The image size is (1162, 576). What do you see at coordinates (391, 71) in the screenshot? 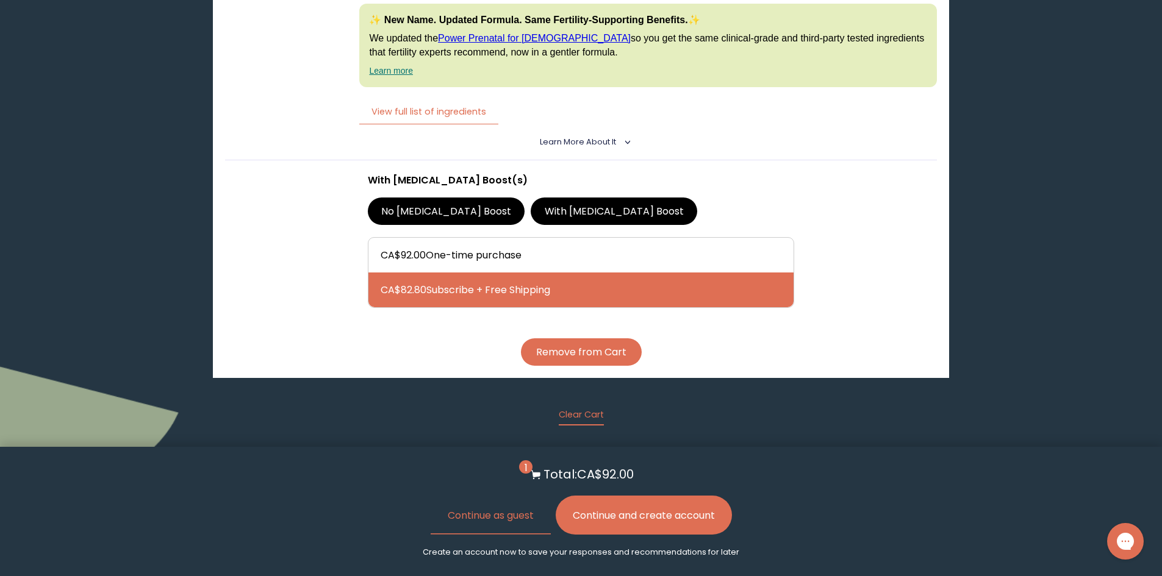
I see `a: Learn more` at bounding box center [391, 71].